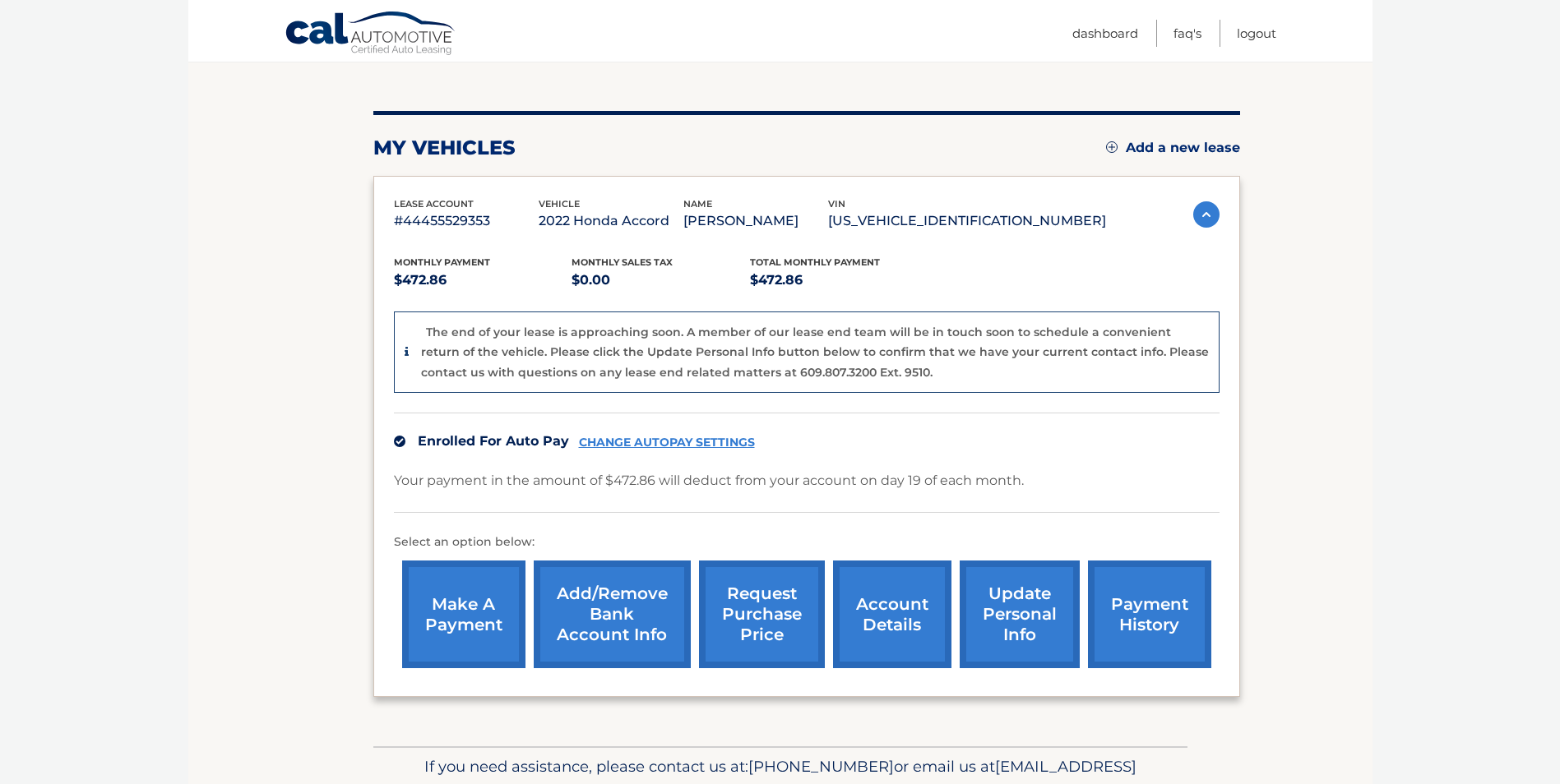 The width and height of the screenshot is (1560, 784). What do you see at coordinates (836, 204) in the screenshot?
I see `span: vin` at bounding box center [836, 204].